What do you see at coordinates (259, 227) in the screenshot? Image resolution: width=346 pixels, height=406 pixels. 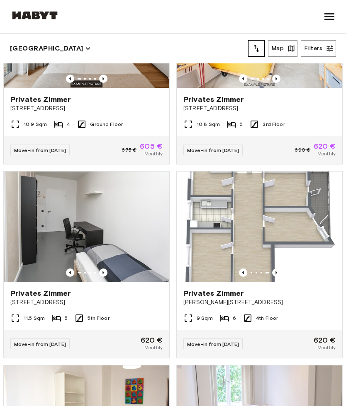 I see `img: Marketing picture of unit DE-01-120-04M` at bounding box center [259, 227].